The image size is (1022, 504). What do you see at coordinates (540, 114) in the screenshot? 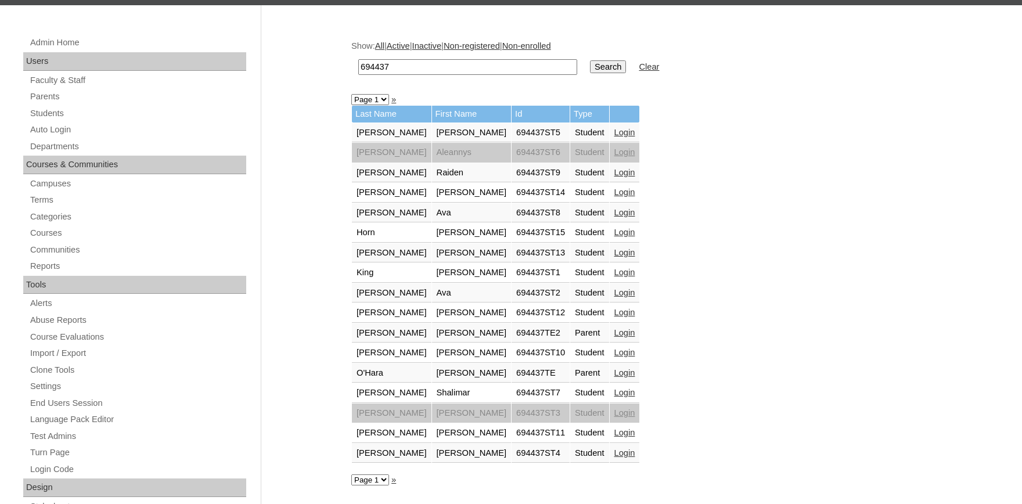
I see `td: Id` at bounding box center [540, 114].